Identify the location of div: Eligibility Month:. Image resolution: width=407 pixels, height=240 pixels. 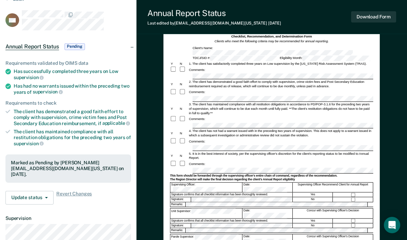
(325, 59).